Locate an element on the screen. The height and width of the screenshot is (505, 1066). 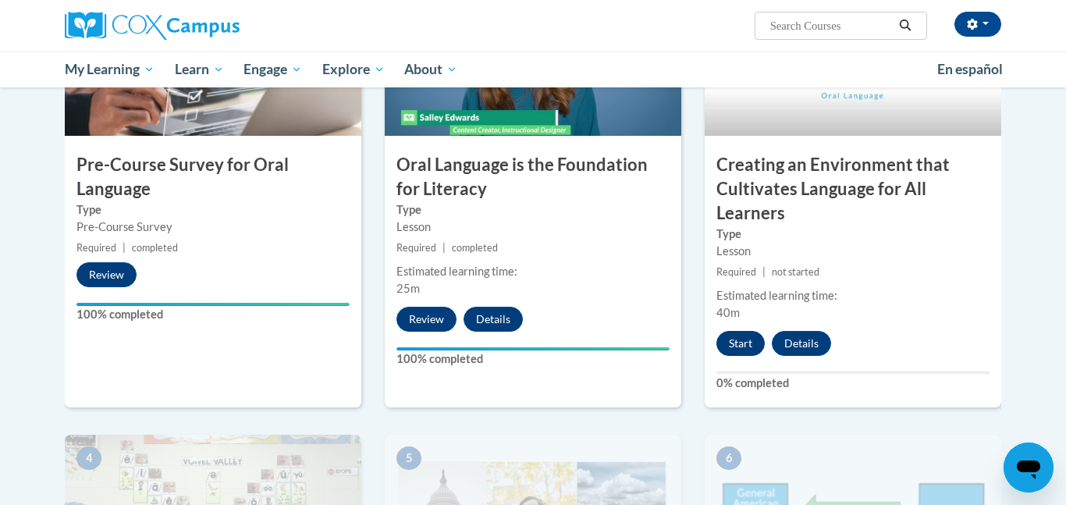
span: My Learning is located at coordinates (109, 69).